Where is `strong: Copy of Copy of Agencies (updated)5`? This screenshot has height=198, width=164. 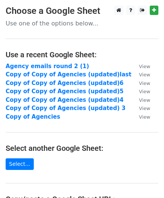 strong: Copy of Copy of Agencies (updated)5 is located at coordinates (65, 92).